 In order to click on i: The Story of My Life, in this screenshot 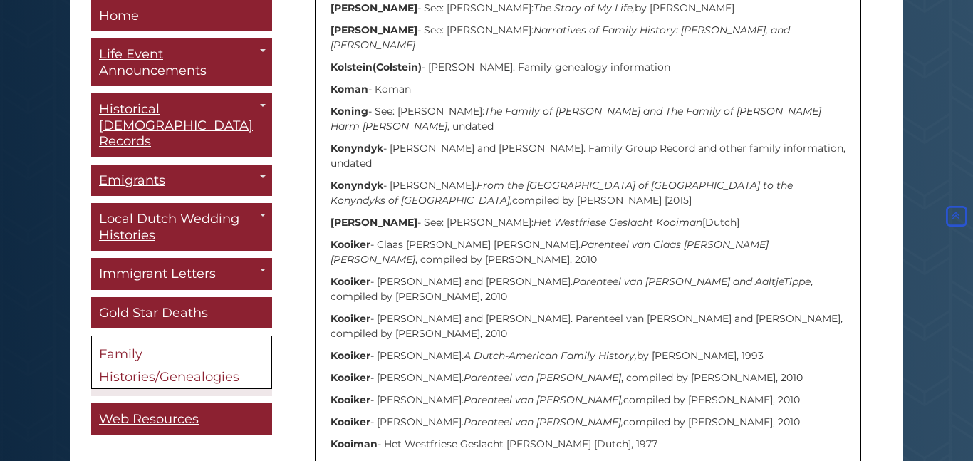, I will do `click(584, 8)`.